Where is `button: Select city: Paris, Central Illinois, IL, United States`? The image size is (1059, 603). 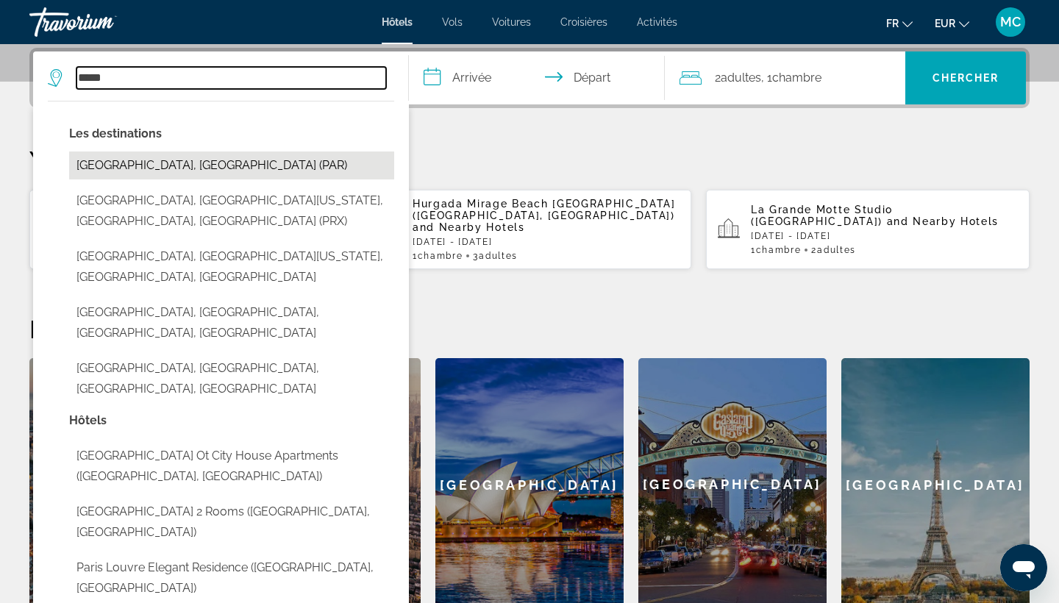
button: Select city: Paris, Central Illinois, IL, United States is located at coordinates (232, 267).